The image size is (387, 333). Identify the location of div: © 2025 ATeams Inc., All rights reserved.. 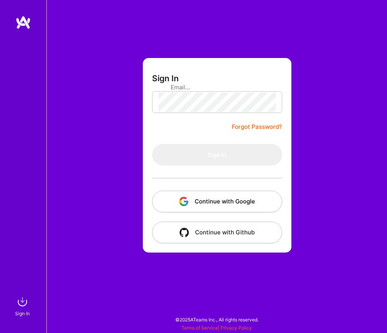
(217, 319).